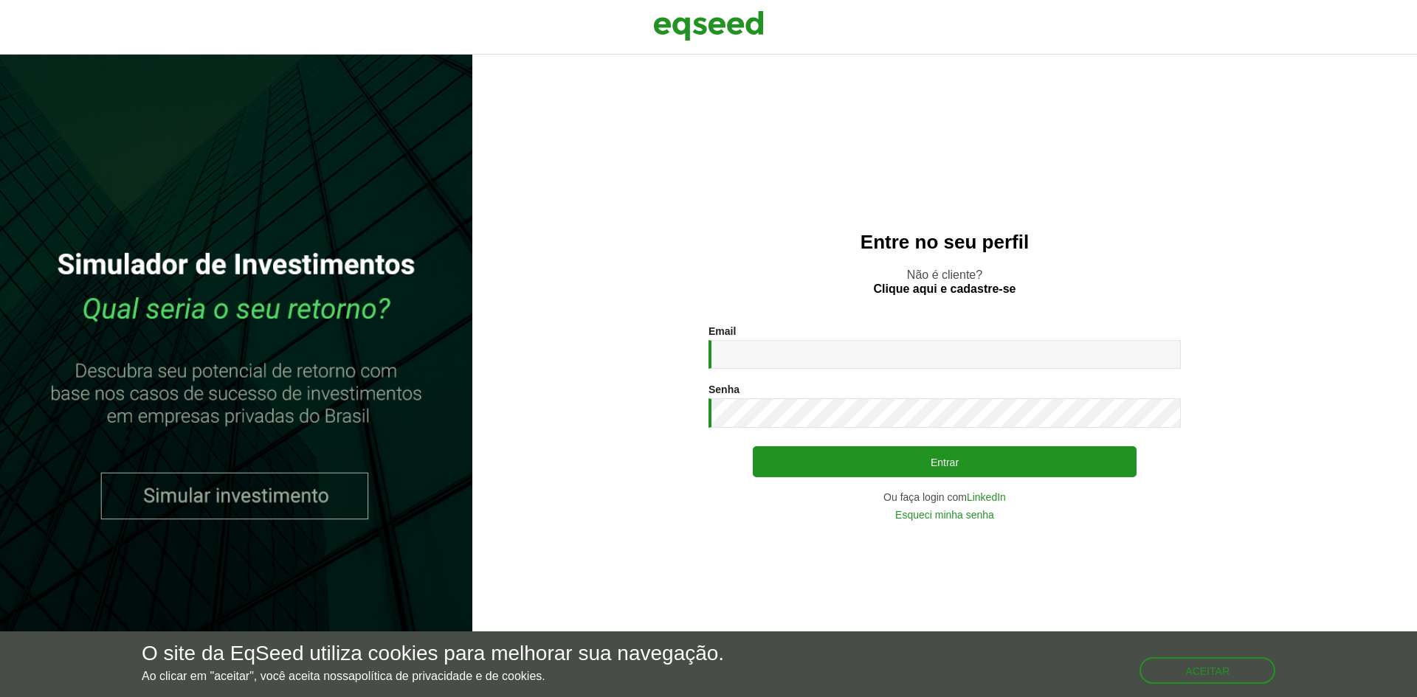  I want to click on p: Não é cliente?, so click(945, 282).